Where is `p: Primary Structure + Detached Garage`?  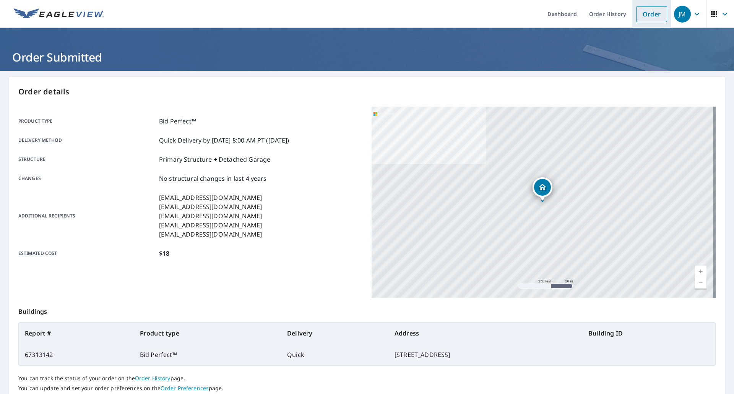
p: Primary Structure + Detached Garage is located at coordinates (215, 159).